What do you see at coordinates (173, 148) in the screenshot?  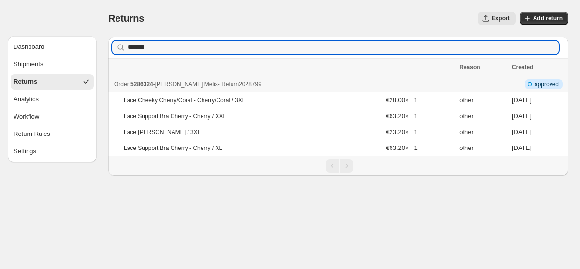 I see `p: Lace Support Bra Cherry - Cherry / XL` at bounding box center [173, 148].